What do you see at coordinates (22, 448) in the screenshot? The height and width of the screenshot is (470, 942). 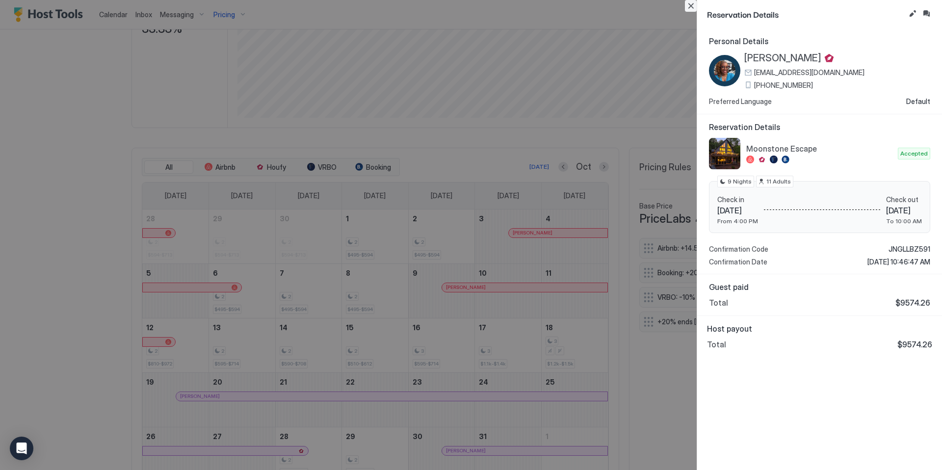 I see `div: Open Intercom Messenger` at bounding box center [22, 448].